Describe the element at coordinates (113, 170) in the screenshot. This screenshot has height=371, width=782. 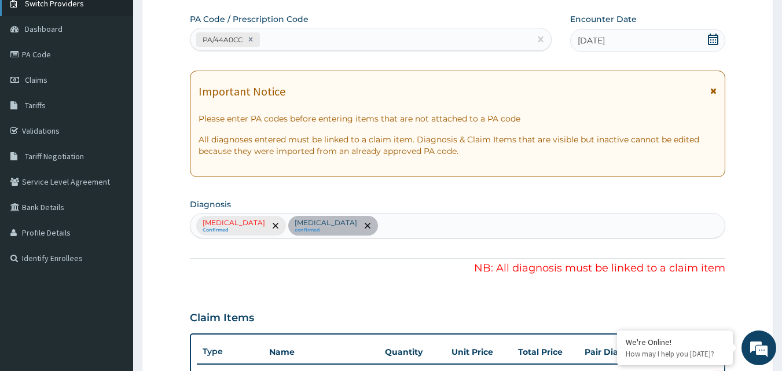
I see `span: We're online!` at that location.